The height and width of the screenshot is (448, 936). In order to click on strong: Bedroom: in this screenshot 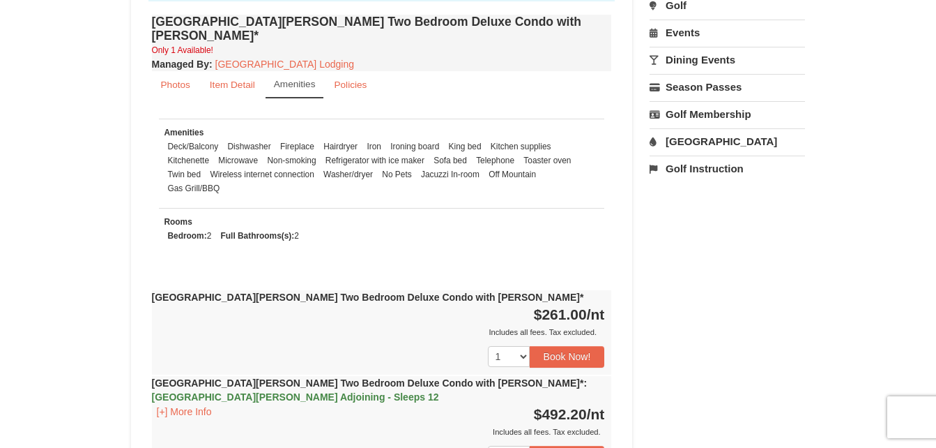, I will do `click(188, 236)`.